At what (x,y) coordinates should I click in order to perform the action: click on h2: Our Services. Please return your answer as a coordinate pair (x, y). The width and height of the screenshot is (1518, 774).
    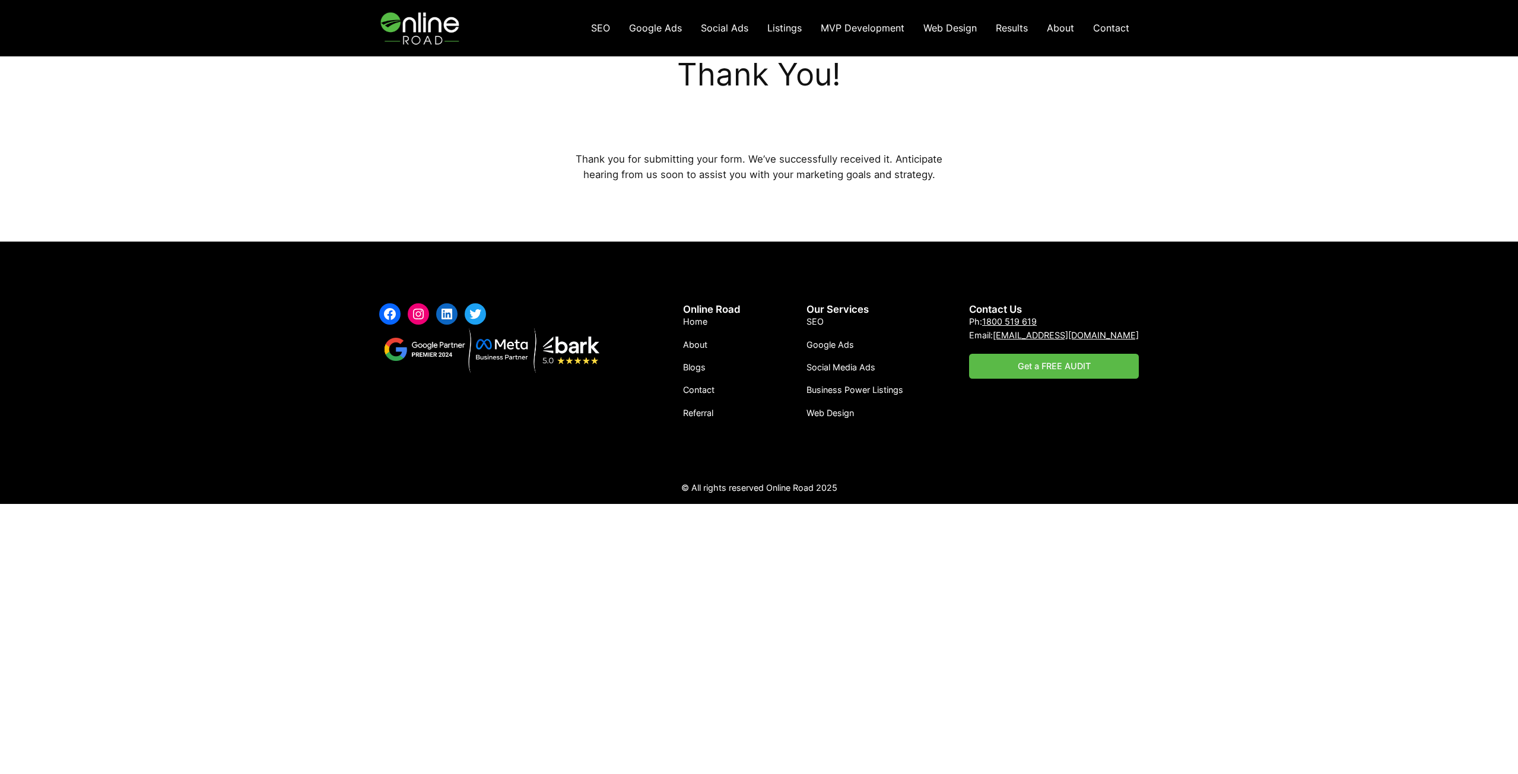
    Looking at the image, I should click on (854, 309).